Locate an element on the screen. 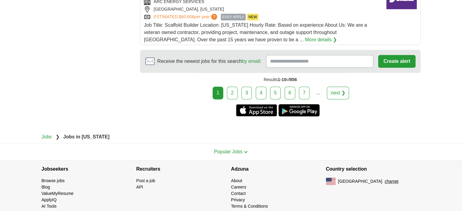 Image resolution: width=462 pixels, height=211 pixels. div: Results of is located at coordinates (281, 80).